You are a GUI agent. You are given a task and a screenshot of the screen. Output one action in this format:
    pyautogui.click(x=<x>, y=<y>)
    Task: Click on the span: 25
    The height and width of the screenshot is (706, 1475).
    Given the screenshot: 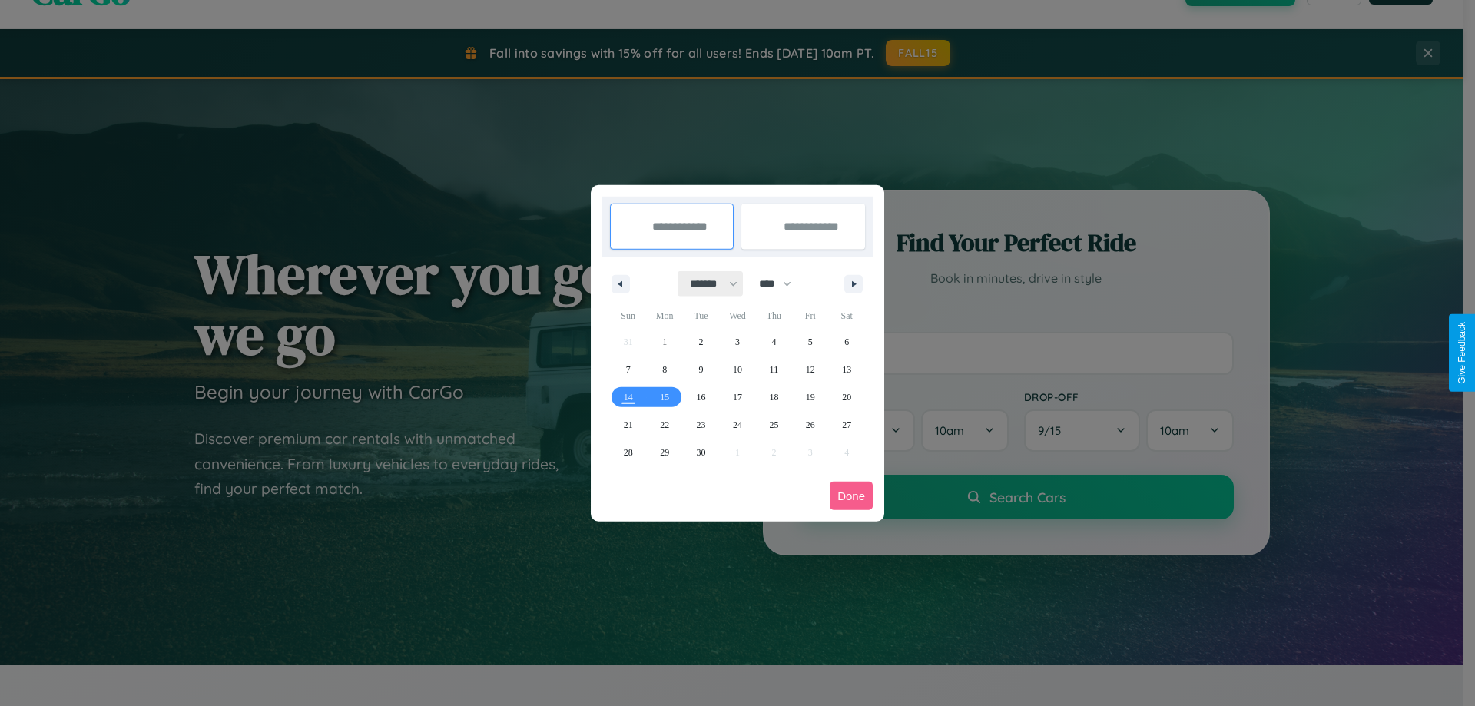 What is the action you would take?
    pyautogui.click(x=773, y=425)
    